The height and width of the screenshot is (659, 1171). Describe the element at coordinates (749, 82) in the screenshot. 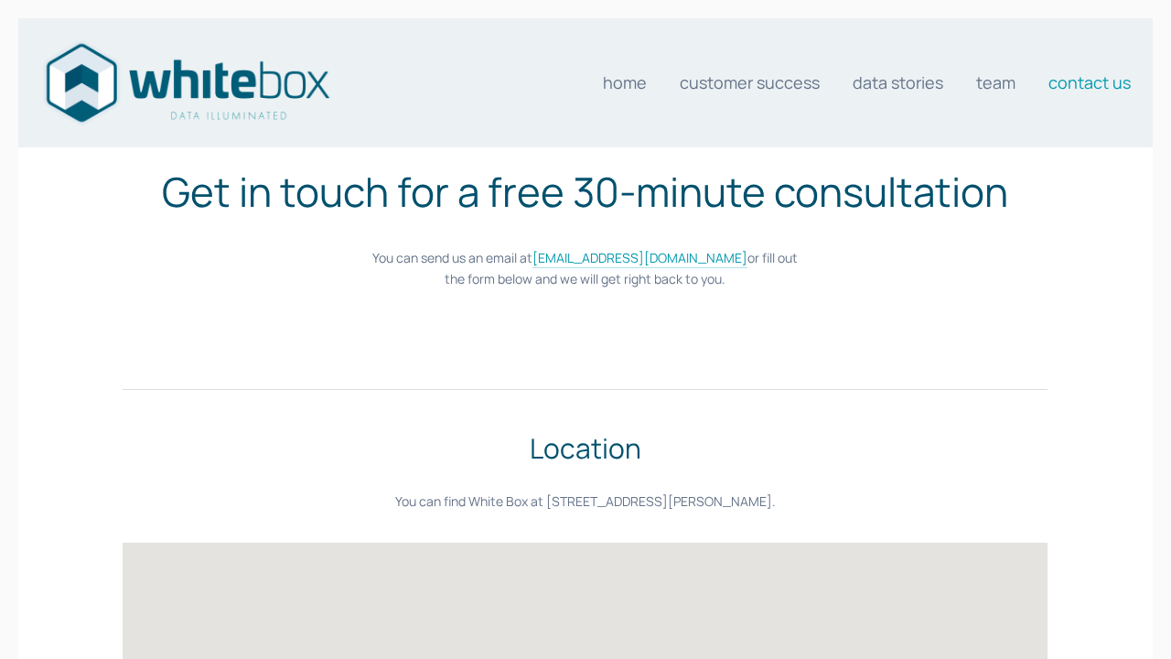

I see `a: Customer Success` at that location.